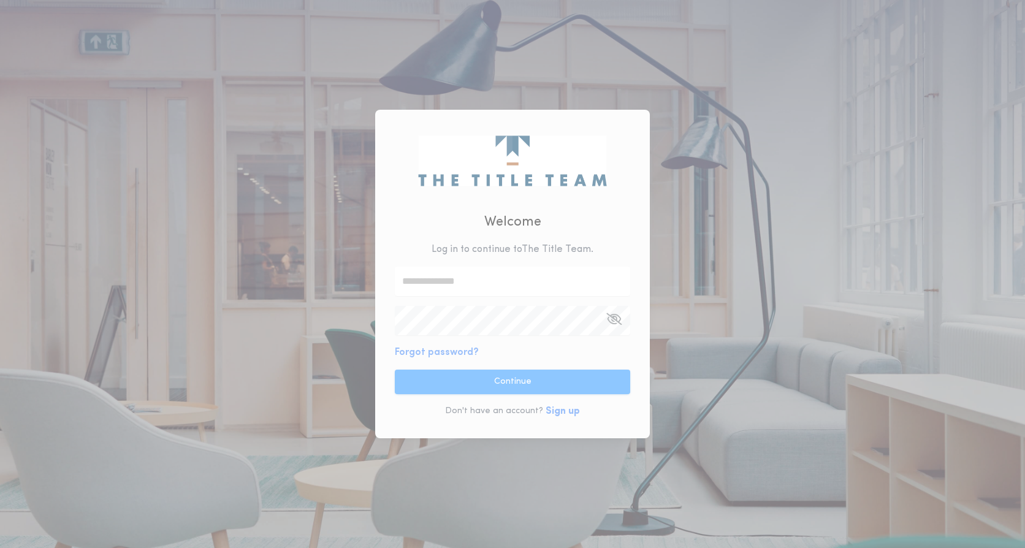 The width and height of the screenshot is (1025, 548). I want to click on p: Don't have an account?, so click(494, 411).